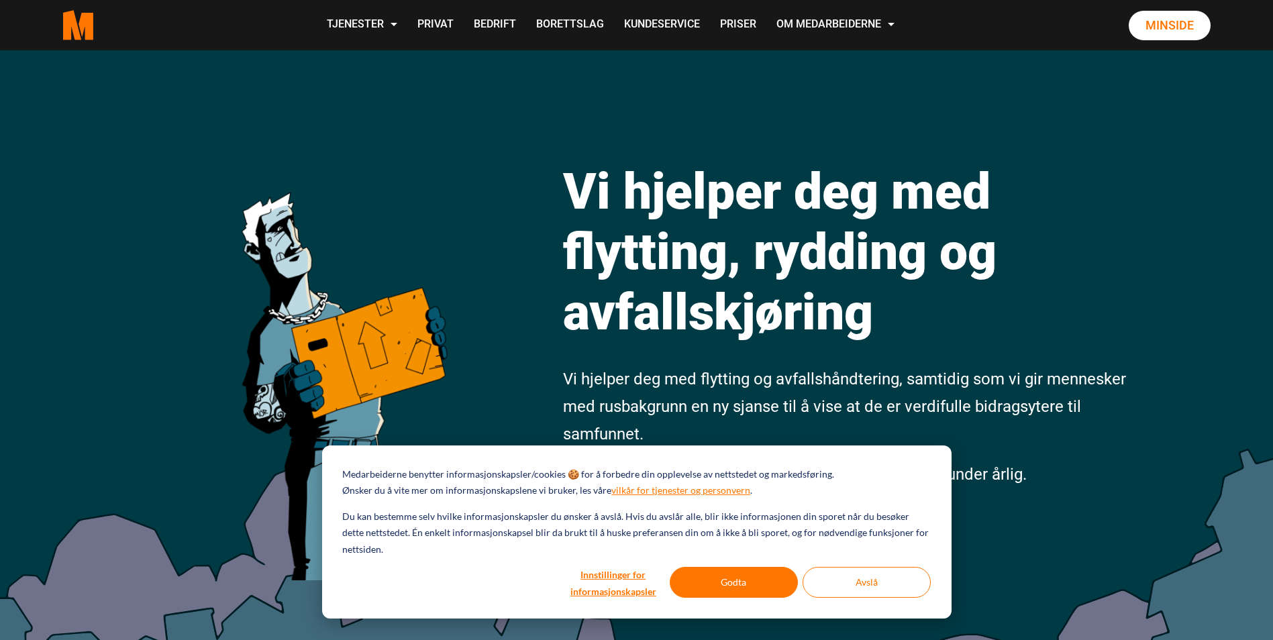 Image resolution: width=1273 pixels, height=640 pixels. Describe the element at coordinates (362, 25) in the screenshot. I see `a: Tjenester` at that location.